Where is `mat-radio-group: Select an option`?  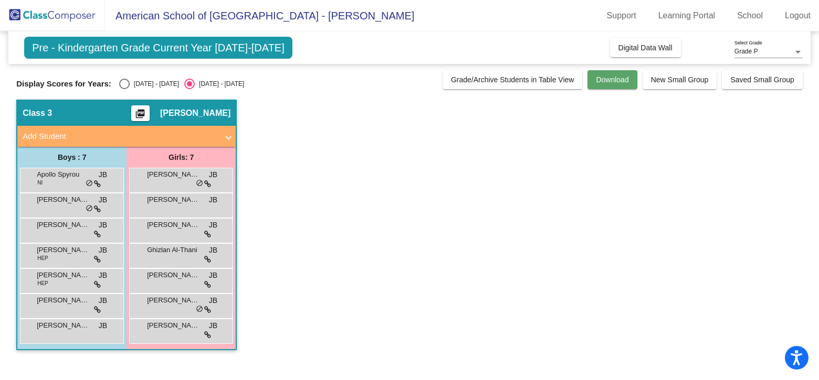 mat-radio-group: Select an option is located at coordinates (182, 84).